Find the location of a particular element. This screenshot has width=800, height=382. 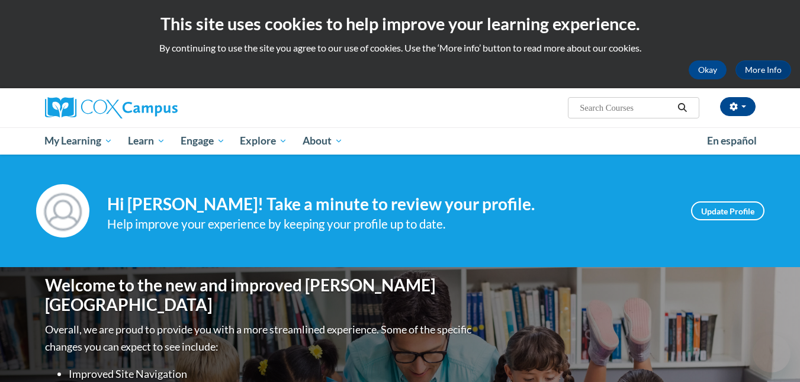

span: About is located at coordinates (323, 141).